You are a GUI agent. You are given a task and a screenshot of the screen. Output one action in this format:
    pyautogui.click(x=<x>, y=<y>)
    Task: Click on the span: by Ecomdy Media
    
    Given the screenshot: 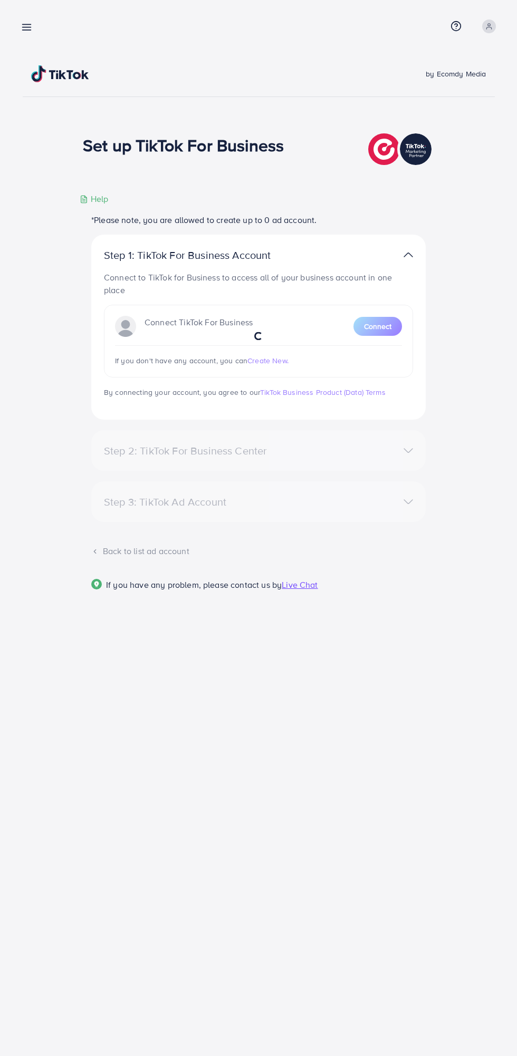 What is the action you would take?
    pyautogui.click(x=456, y=74)
    